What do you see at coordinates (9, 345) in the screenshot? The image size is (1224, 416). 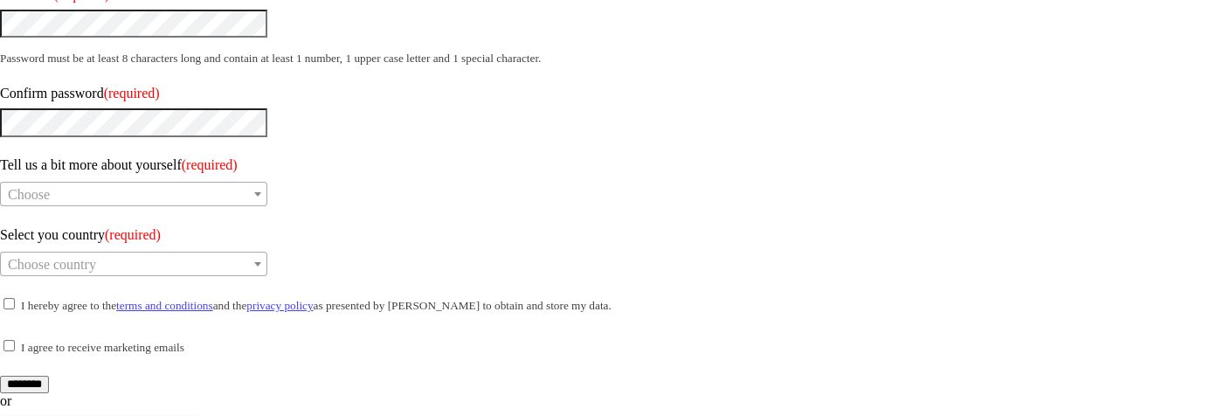 I see `input: I agree to receive marketing emails` at bounding box center [9, 345].